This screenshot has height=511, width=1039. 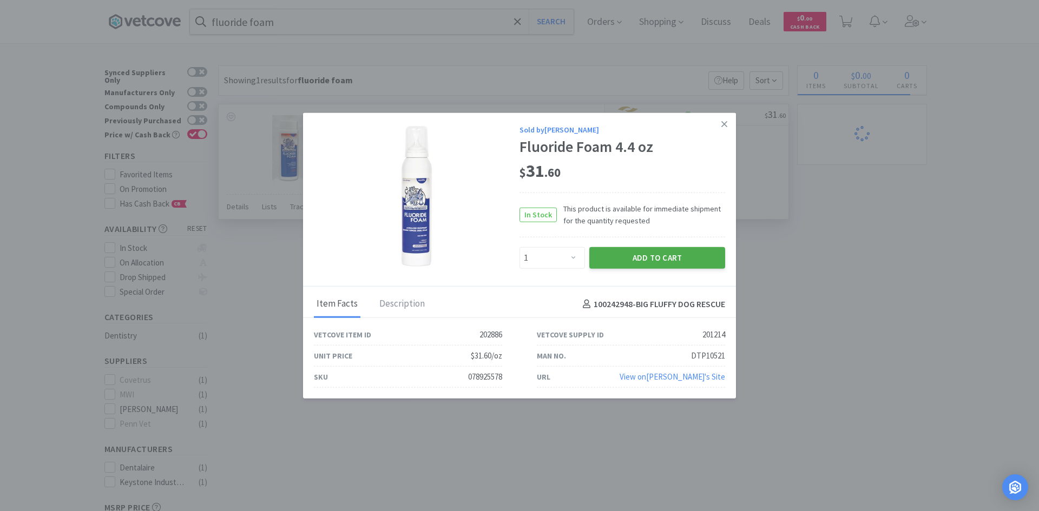 I want to click on div: Fluoride Foam 4.4 oz, so click(x=622, y=147).